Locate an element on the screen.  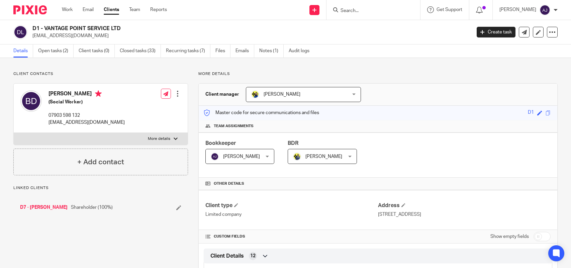
div: D1 is located at coordinates (531, 113).